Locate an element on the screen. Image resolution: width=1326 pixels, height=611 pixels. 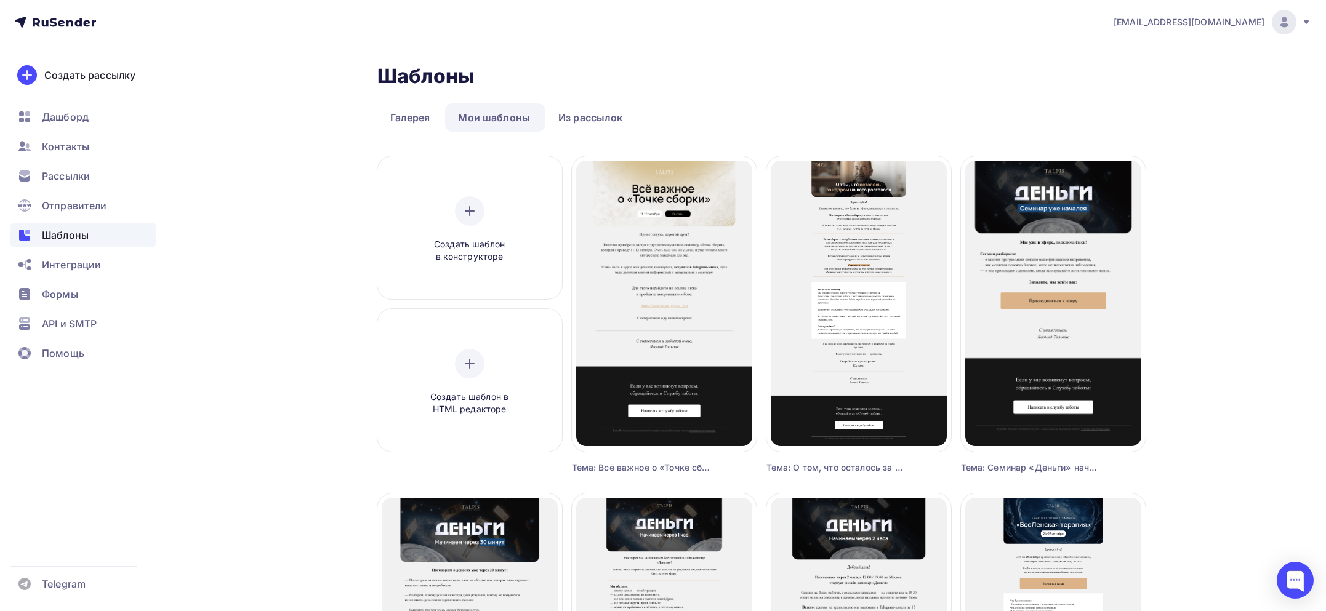
a: Из рассылок is located at coordinates (591, 118).